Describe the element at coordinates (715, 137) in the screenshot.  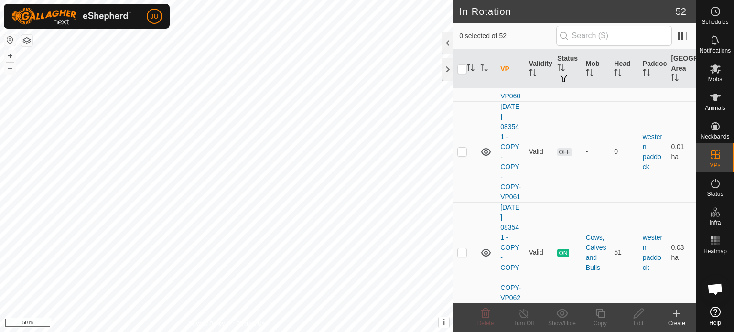
I see `span: Neckbands` at that location.